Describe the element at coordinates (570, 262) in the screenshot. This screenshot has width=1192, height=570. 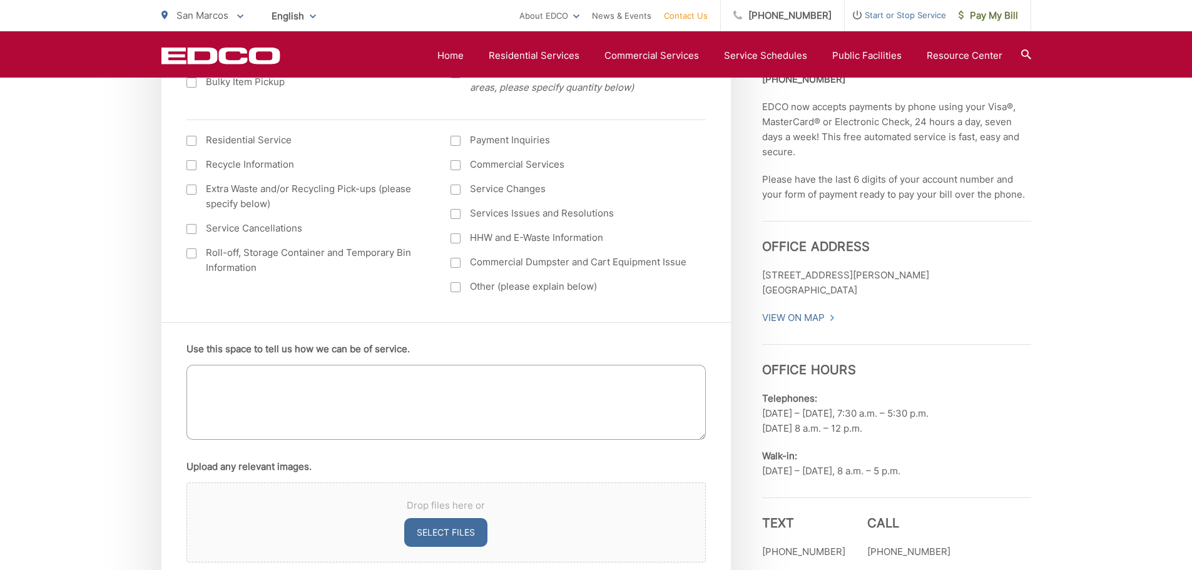
I see `label: Commercial Dumpster and Cart Equipment Issue` at that location.